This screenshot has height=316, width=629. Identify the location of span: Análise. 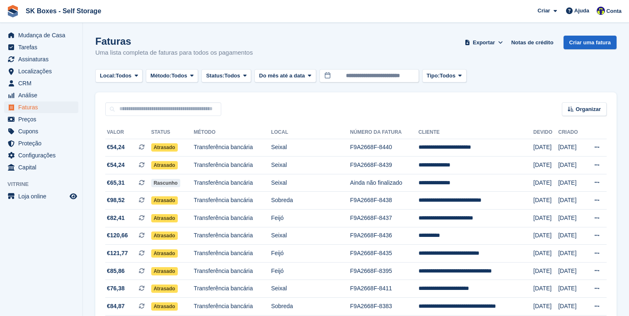
(43, 95).